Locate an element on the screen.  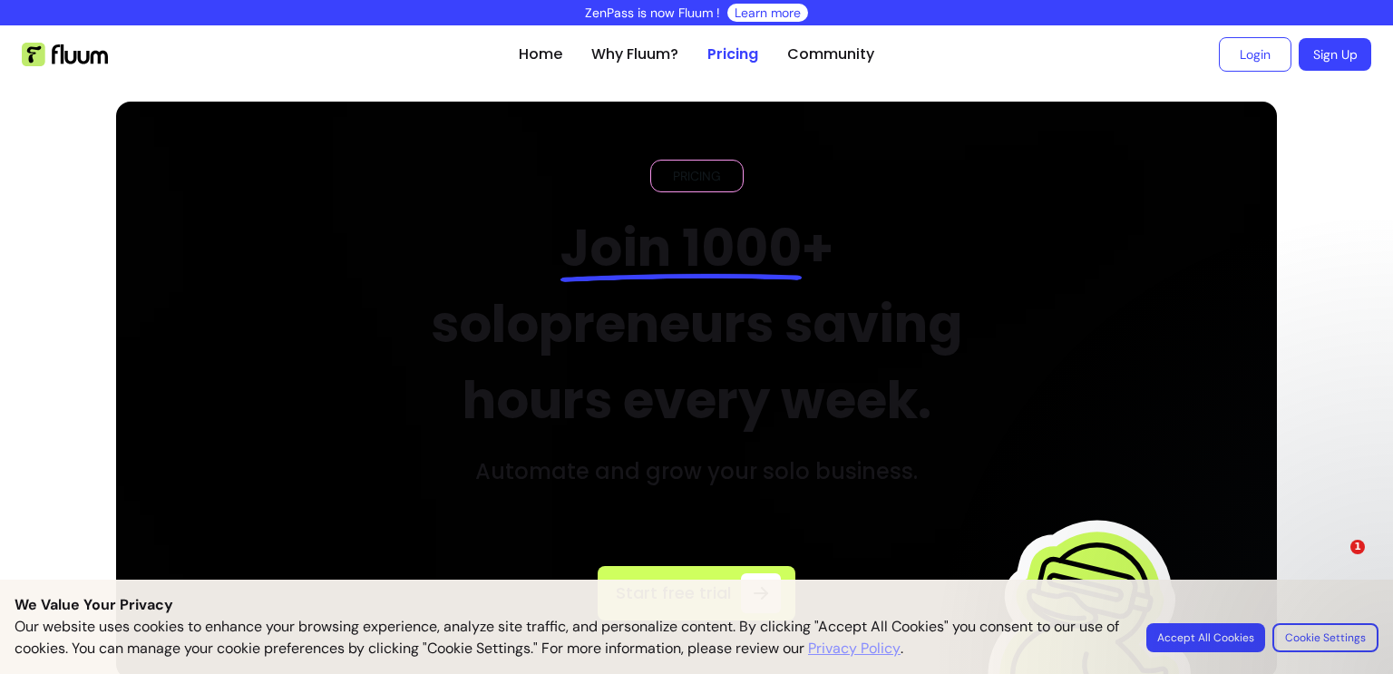
button: Accept All Cookies is located at coordinates (1206, 638).